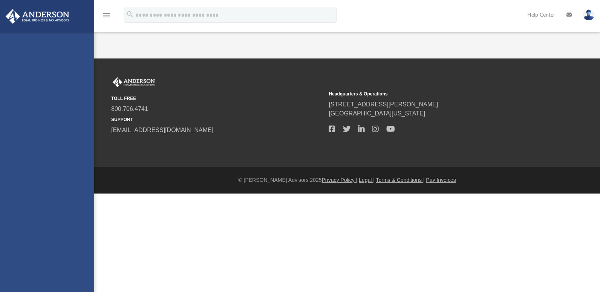 The image size is (600, 292). Describe the element at coordinates (366, 180) in the screenshot. I see `a: Legal |` at that location.